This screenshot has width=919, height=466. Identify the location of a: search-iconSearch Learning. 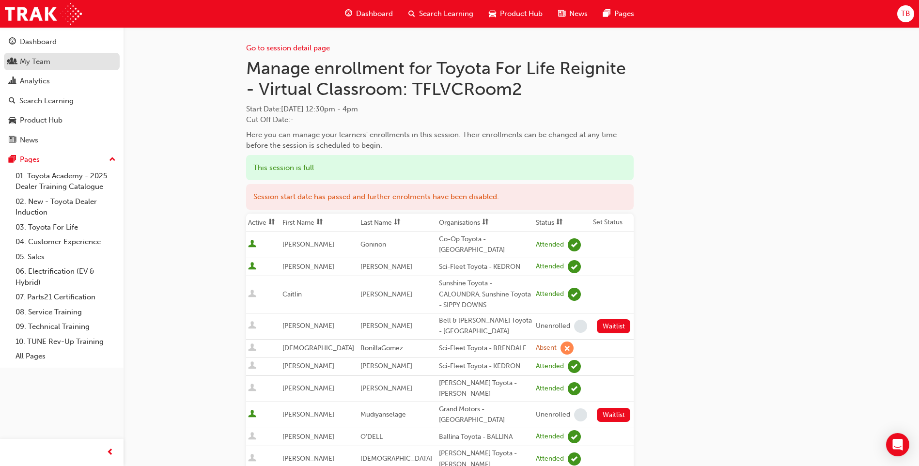
(441, 14).